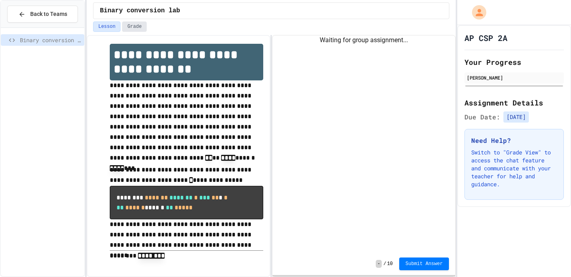 The width and height of the screenshot is (571, 277). I want to click on h3: Need Help?, so click(514, 140).